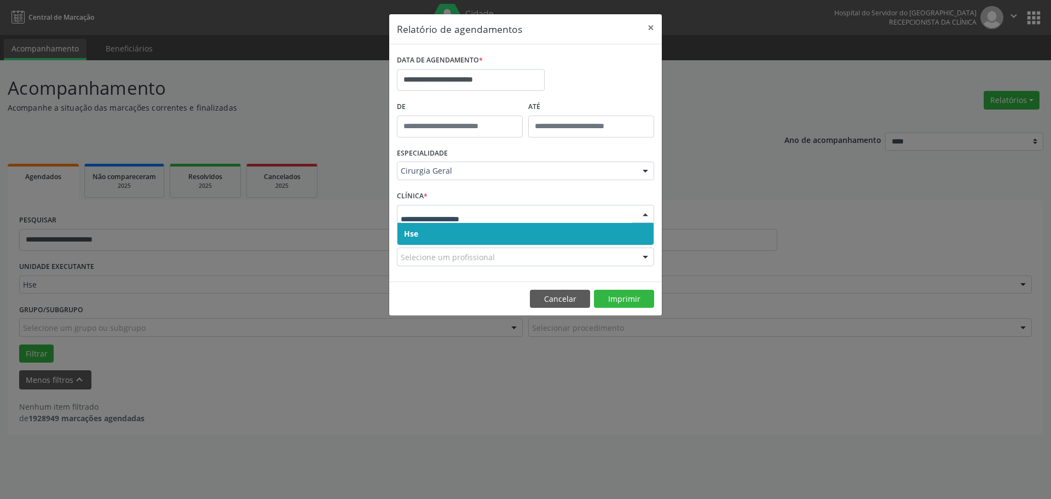 The height and width of the screenshot is (499, 1051). I want to click on span: Hse, so click(411, 233).